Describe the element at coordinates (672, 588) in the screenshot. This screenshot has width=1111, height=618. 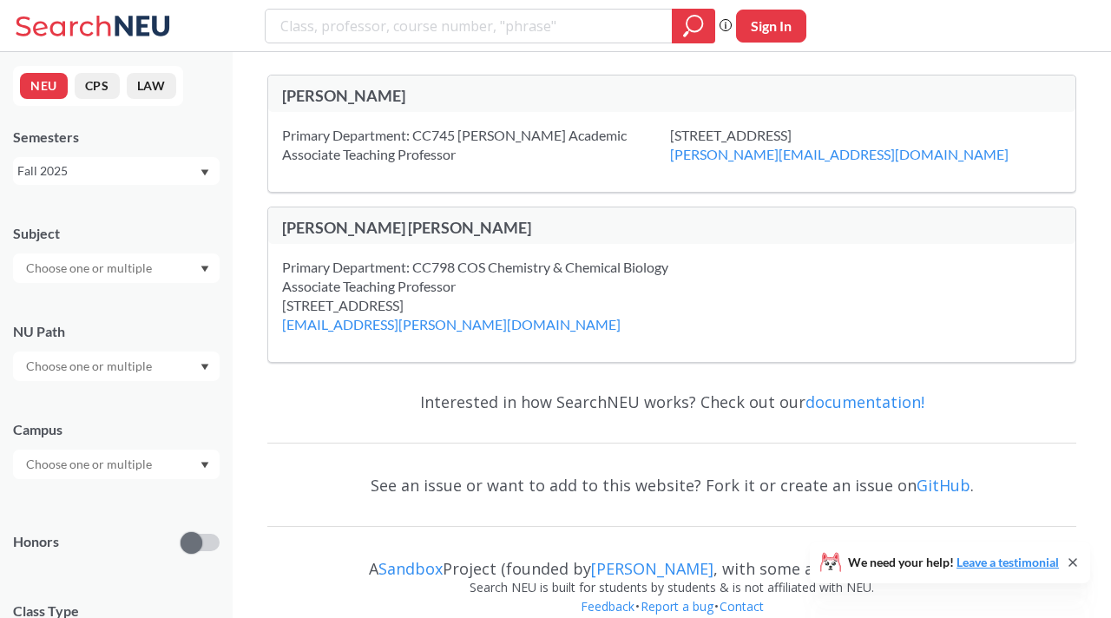
I see `div: Search NEU is built for students by students & is not affiliated with NEU.` at that location.